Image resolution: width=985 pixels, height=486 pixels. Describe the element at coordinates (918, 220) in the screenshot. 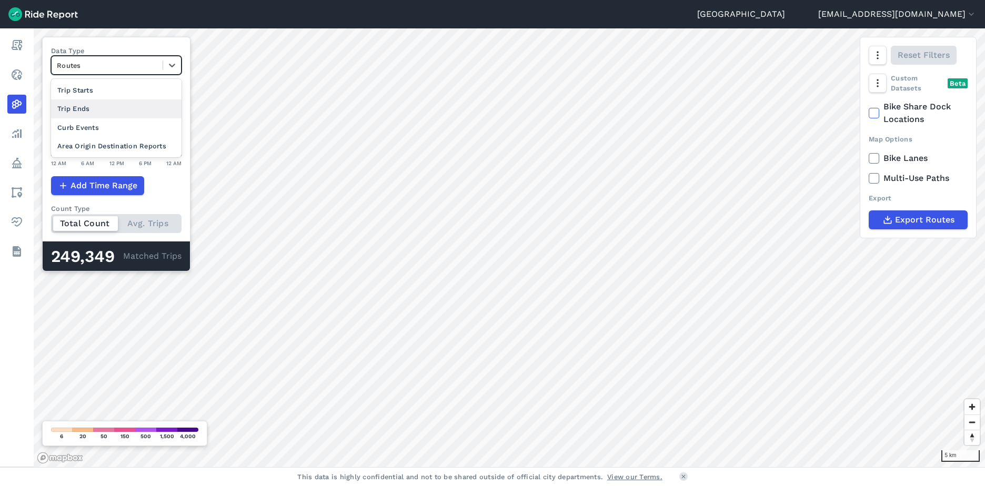

I see `button: Export Routes` at that location.